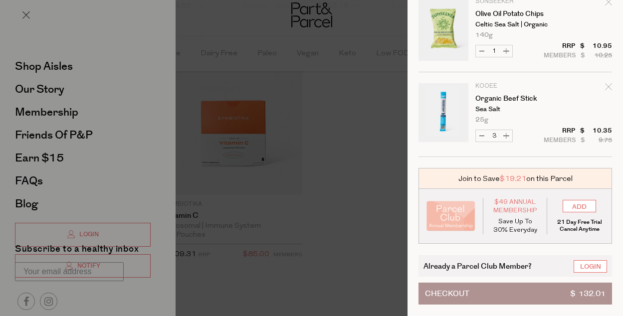  I want to click on a: Login, so click(590, 266).